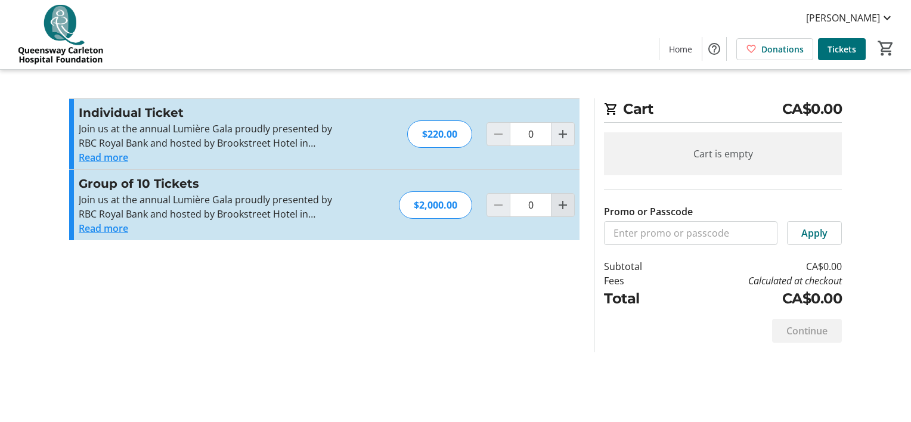  What do you see at coordinates (531, 134) in the screenshot?
I see `input: Individual Ticket Quantity` at bounding box center [531, 134].